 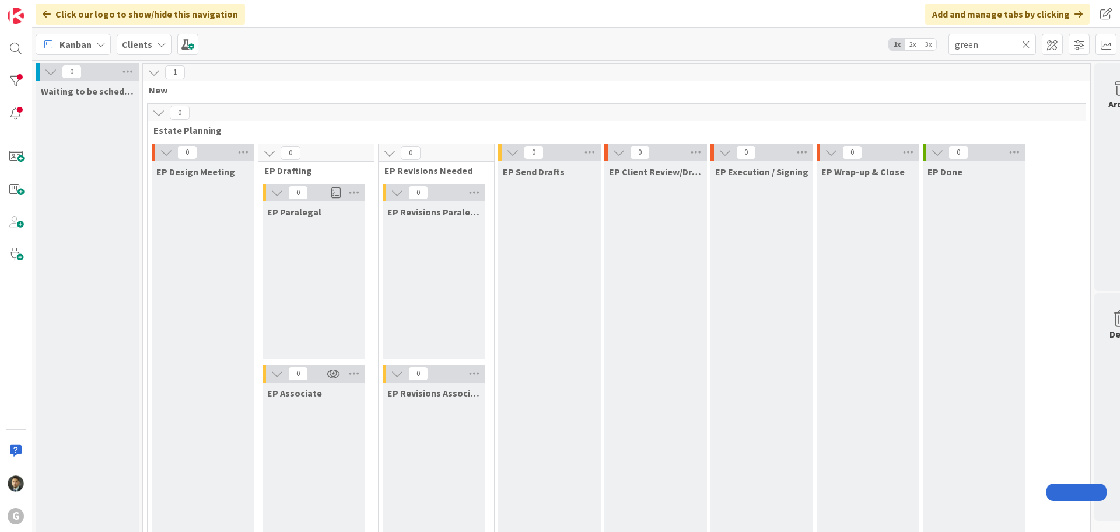 I want to click on span: 1x, so click(x=897, y=44).